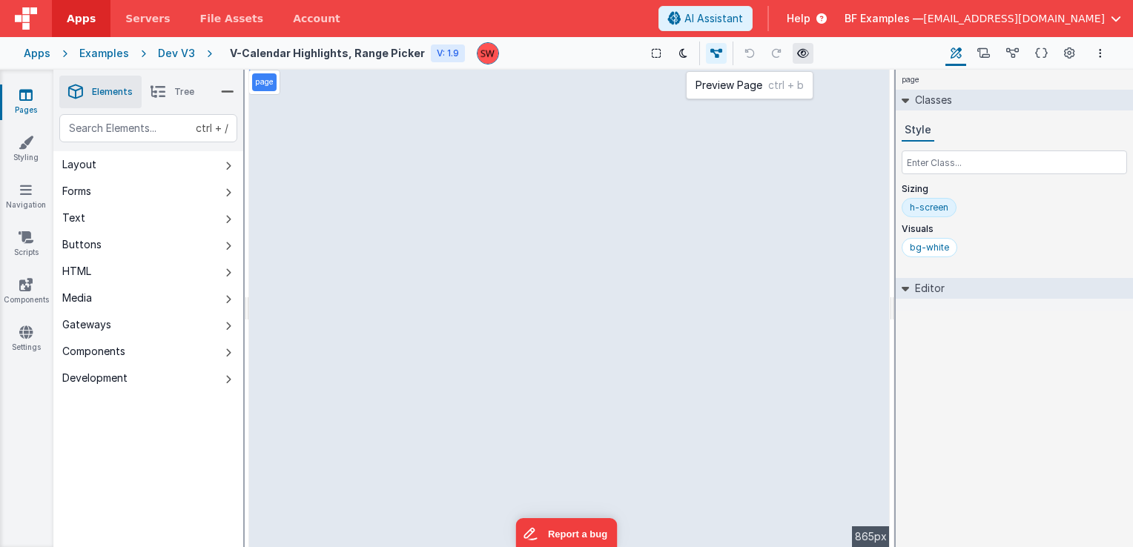 The height and width of the screenshot is (547, 1133). Describe the element at coordinates (918, 130) in the screenshot. I see `button: Style` at that location.